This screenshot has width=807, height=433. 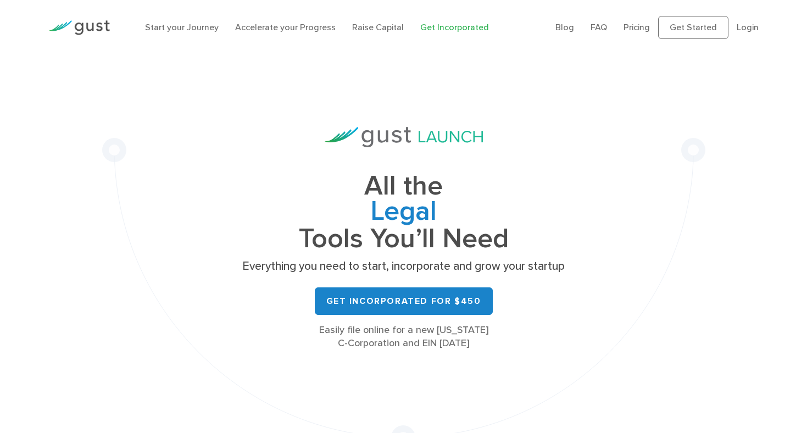 What do you see at coordinates (404, 266) in the screenshot?
I see `p: Everything you need to start, incorporate and grow your startup` at bounding box center [404, 266].